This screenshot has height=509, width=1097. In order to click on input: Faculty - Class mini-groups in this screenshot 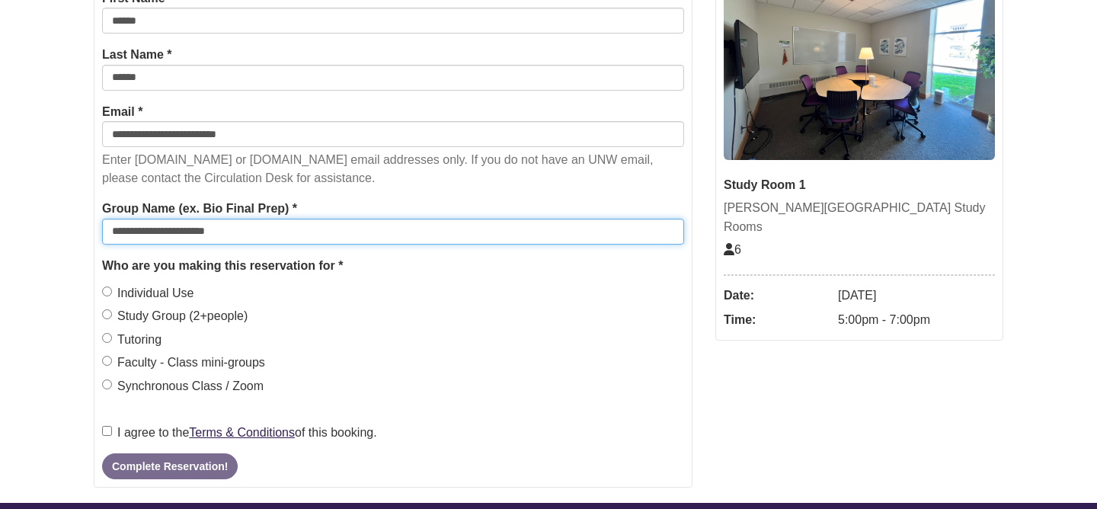, I will do `click(107, 360)`.